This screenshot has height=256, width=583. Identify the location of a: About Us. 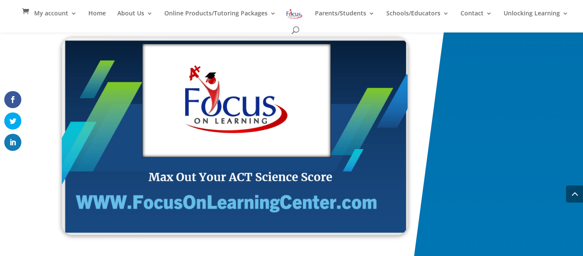
(135, 18).